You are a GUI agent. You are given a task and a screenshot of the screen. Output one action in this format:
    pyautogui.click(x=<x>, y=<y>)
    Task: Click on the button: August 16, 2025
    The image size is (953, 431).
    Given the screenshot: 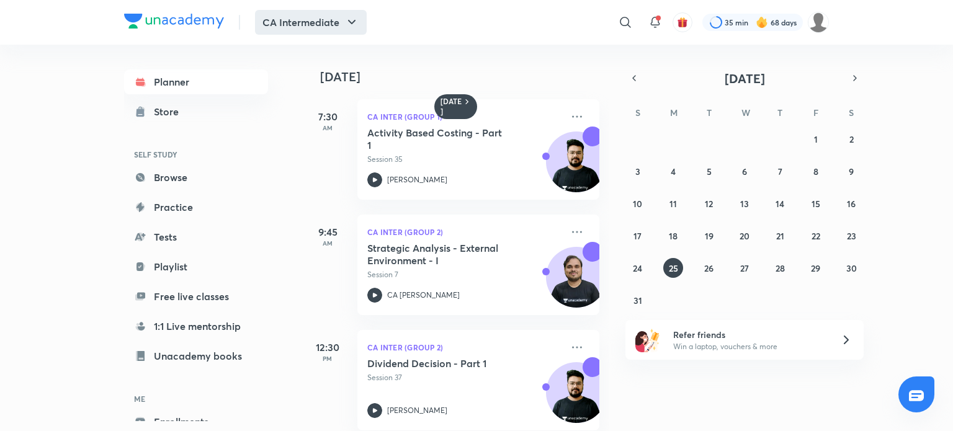 What is the action you would take?
    pyautogui.click(x=851, y=204)
    